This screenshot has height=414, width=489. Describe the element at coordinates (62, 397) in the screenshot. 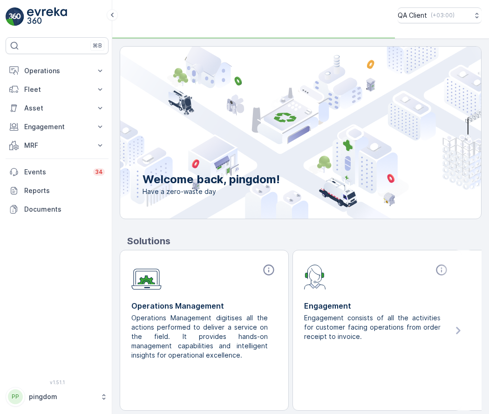

I see `p: pingdom` at that location.